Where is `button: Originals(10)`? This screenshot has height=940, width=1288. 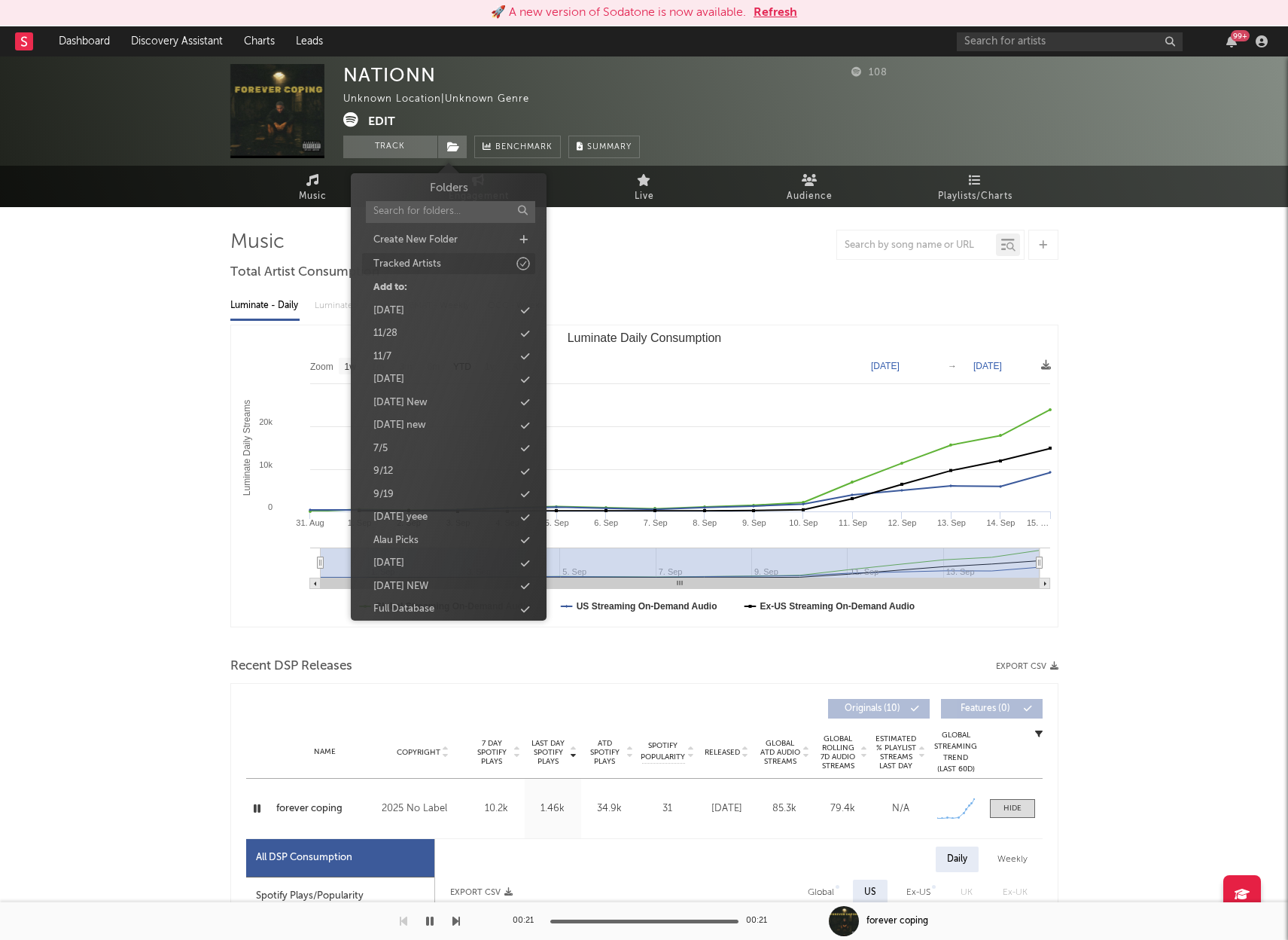 button: Originals(10) is located at coordinates (878, 708).